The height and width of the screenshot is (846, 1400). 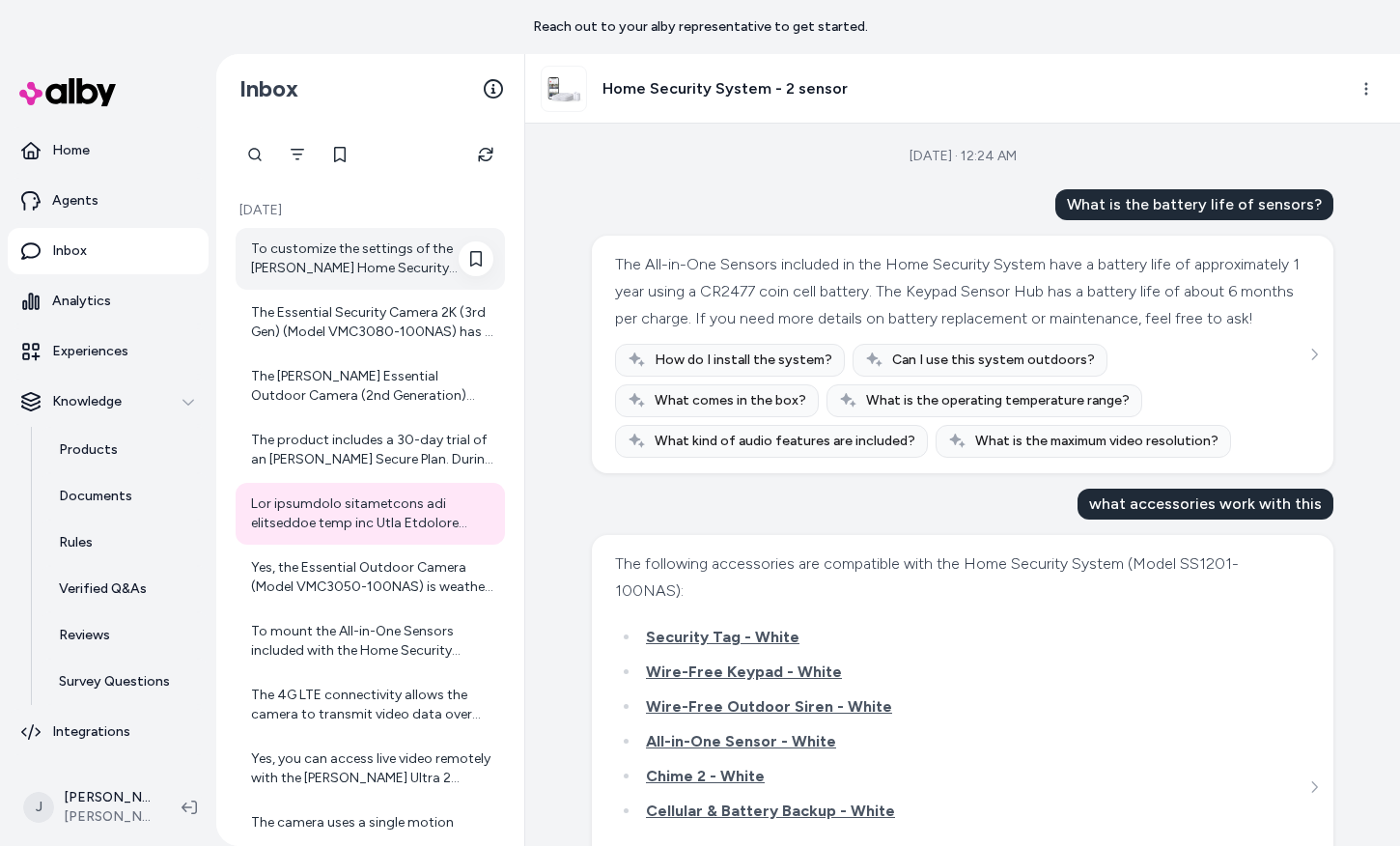 I want to click on p: Rules, so click(x=76, y=543).